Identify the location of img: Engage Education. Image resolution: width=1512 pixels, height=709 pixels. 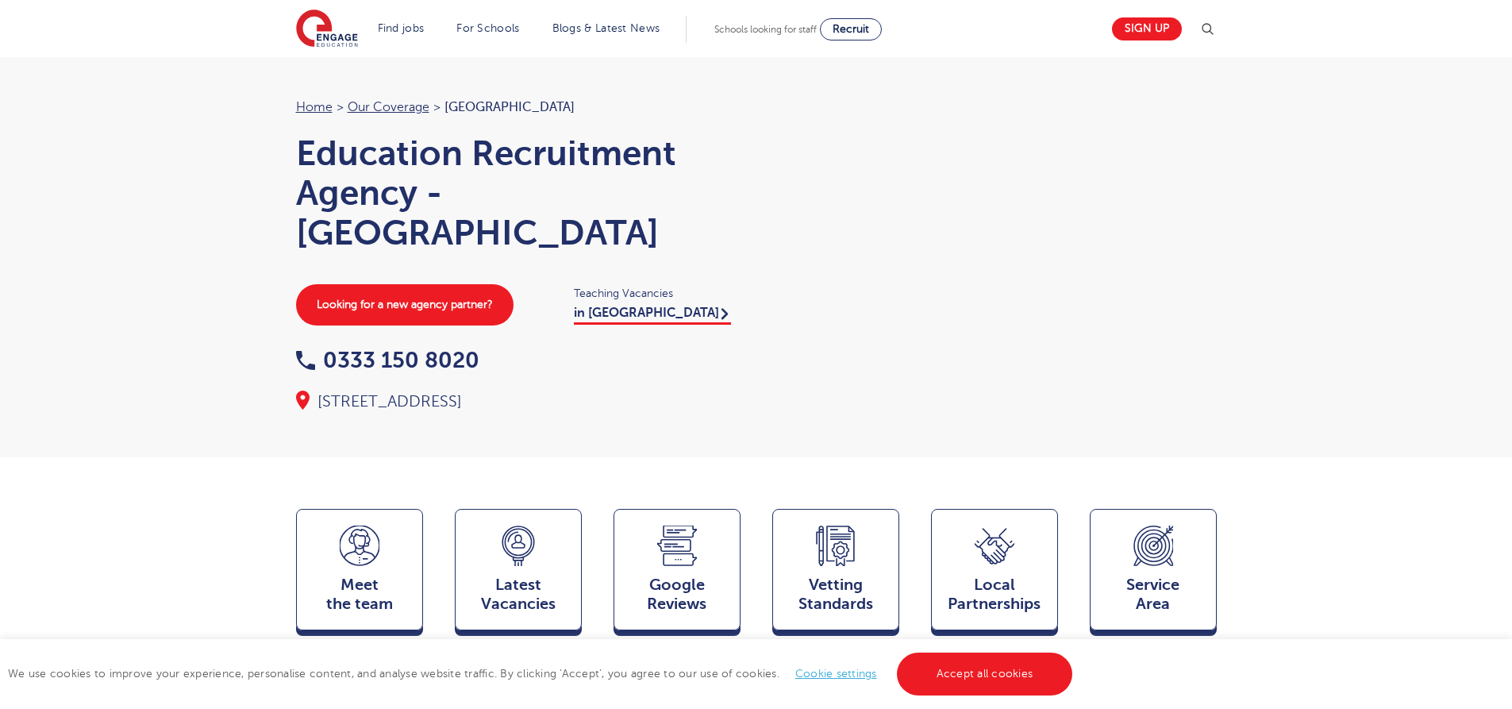
(327, 29).